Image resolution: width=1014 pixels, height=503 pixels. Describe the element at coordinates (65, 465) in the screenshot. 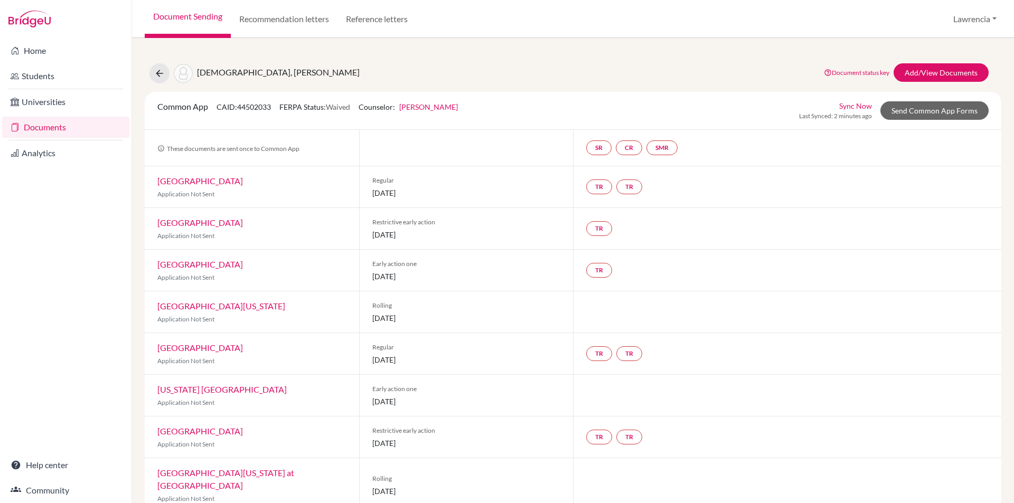

I see `a: Help center` at that location.